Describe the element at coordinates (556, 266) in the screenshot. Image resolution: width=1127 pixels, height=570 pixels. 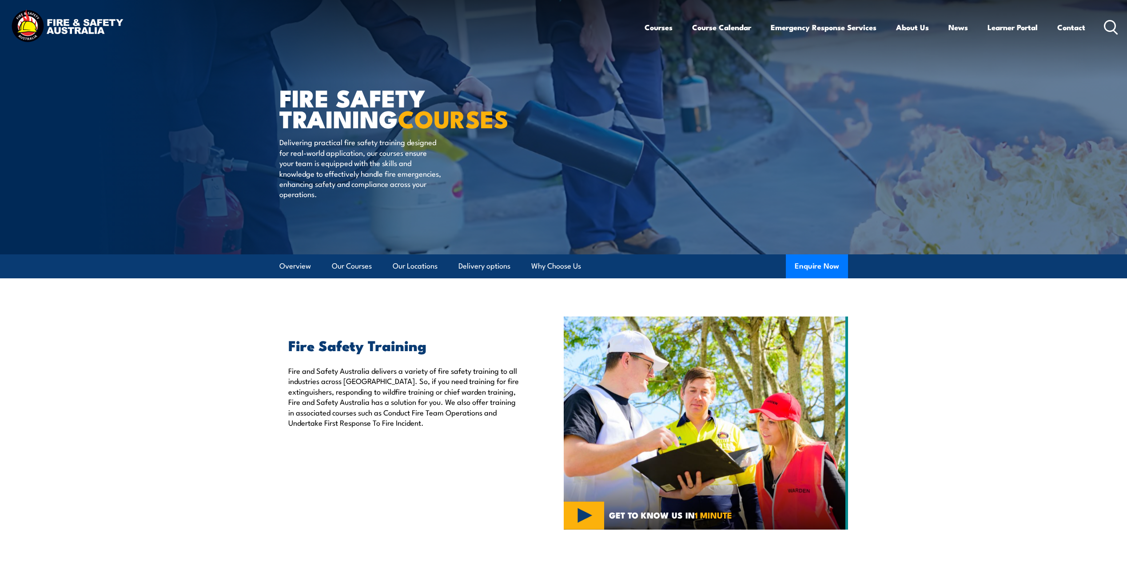
I see `a: Why Choose Us` at that location.